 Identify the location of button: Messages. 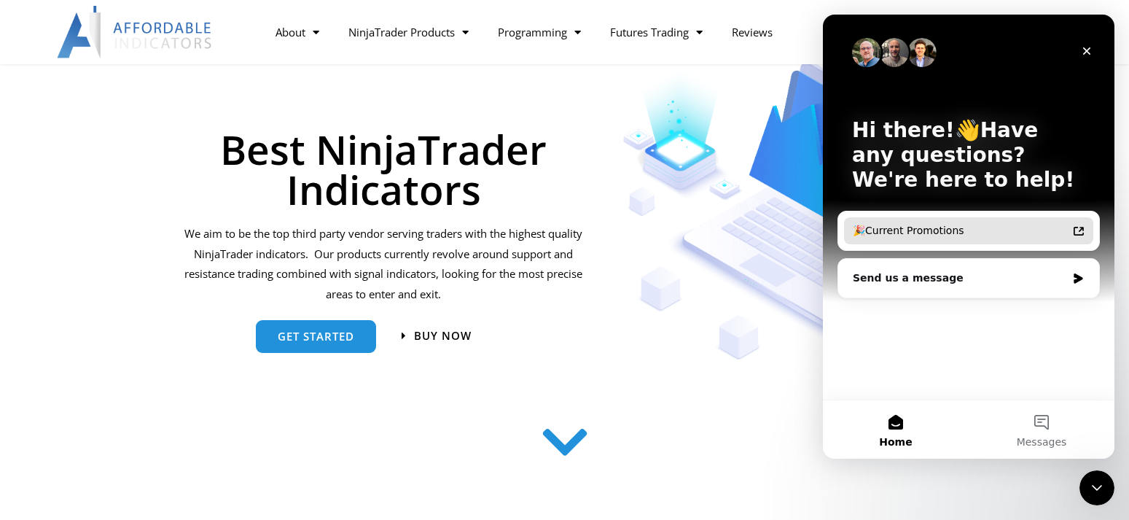
(219, 415).